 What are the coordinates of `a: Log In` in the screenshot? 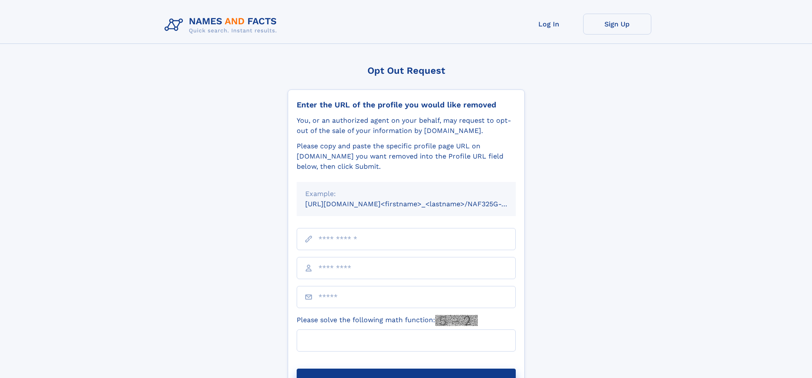 It's located at (549, 24).